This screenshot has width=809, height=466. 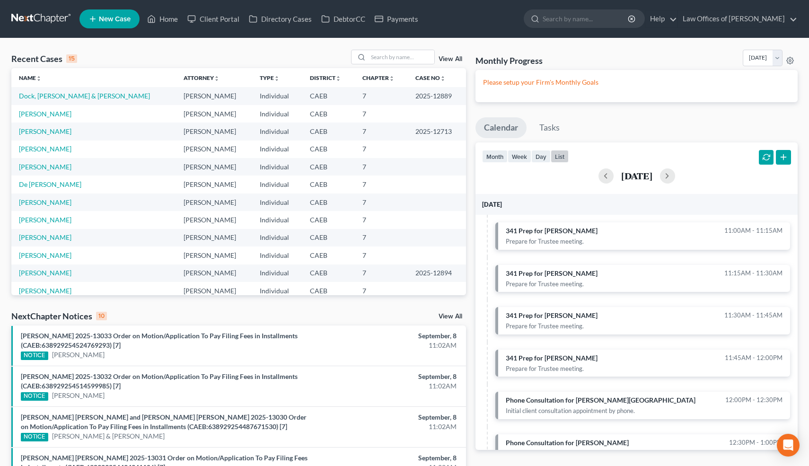 I want to click on td: 2025-12889, so click(x=437, y=96).